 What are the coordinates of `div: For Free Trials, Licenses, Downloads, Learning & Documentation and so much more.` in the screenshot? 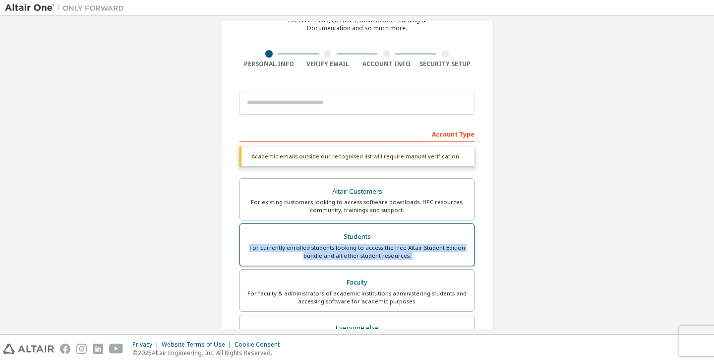 It's located at (357, 24).